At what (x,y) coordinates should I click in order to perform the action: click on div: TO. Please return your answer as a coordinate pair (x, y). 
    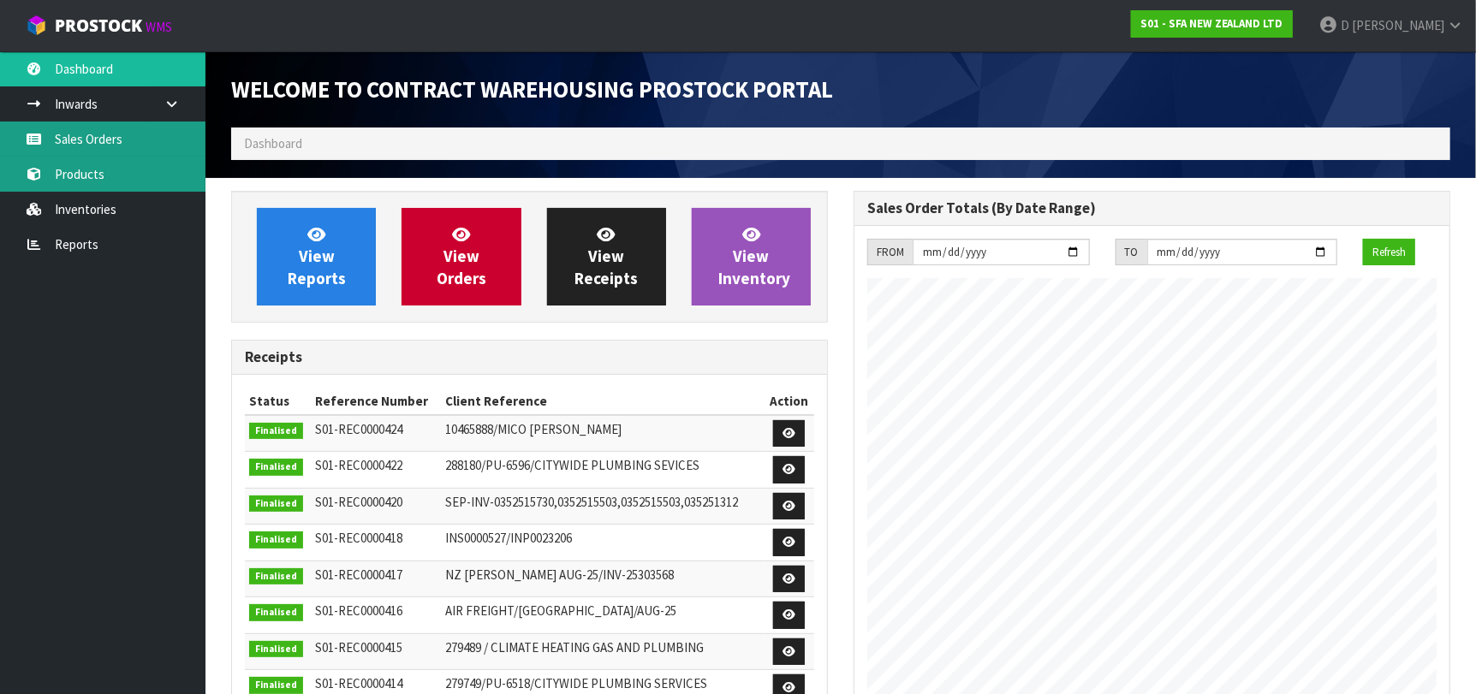
    Looking at the image, I should click on (1131, 253).